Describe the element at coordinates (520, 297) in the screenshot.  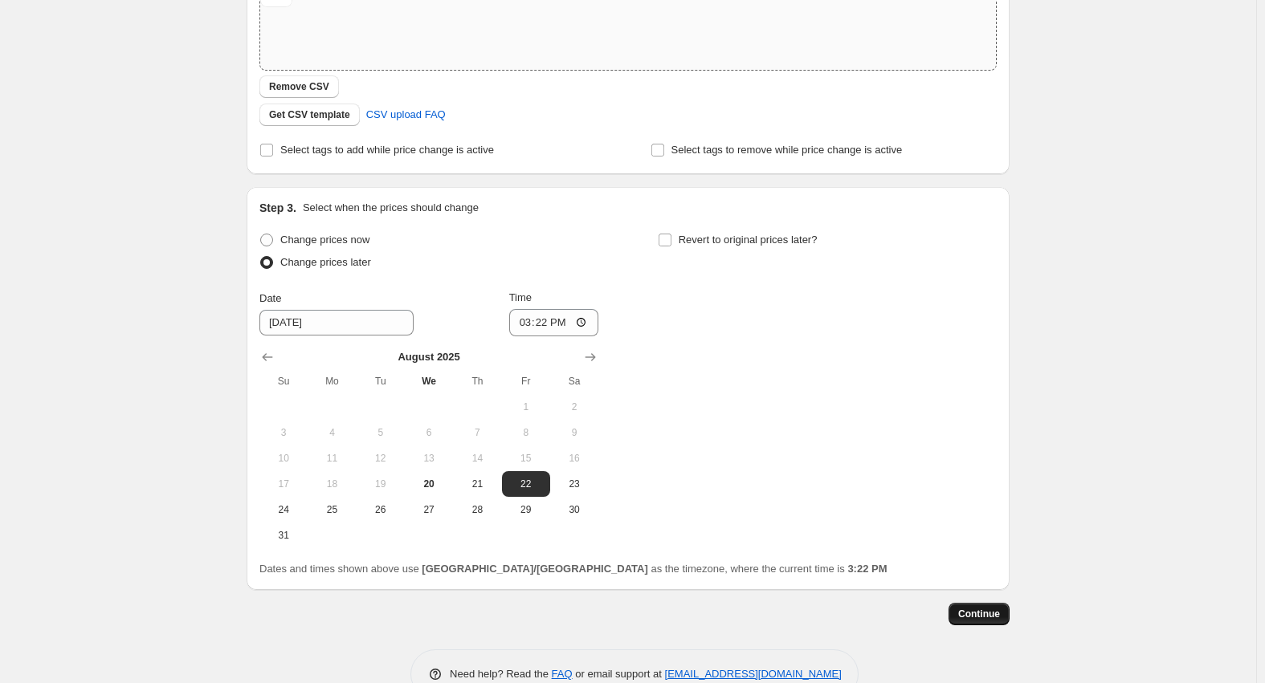
I see `span: Time` at that location.